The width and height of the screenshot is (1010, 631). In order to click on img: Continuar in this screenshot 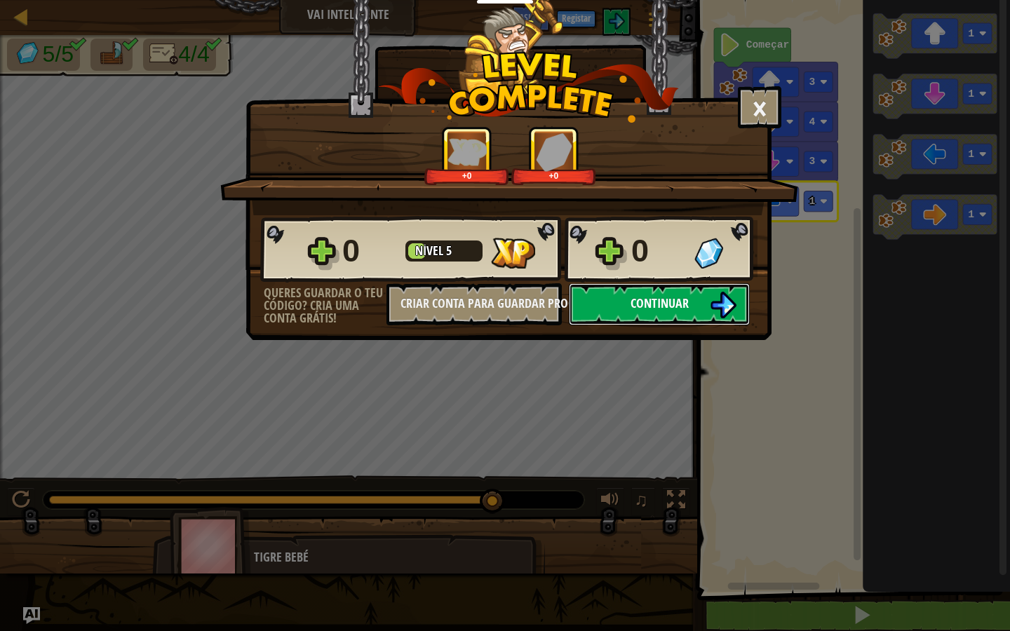, I will do `click(723, 305)`.